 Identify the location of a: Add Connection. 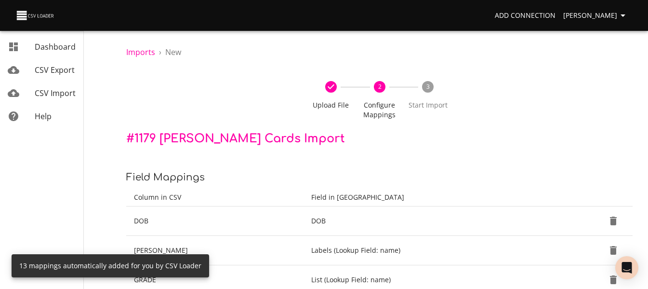
(526, 15).